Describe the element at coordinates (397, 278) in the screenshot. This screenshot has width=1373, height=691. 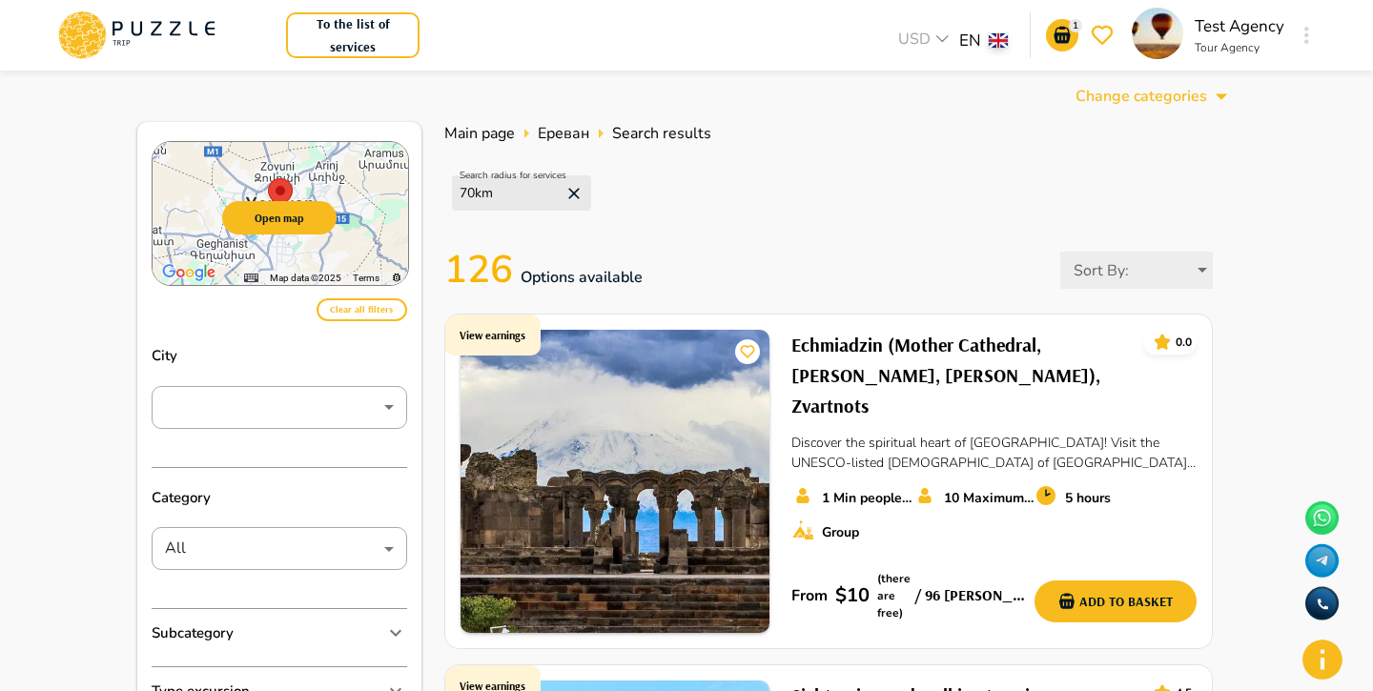
I see `a: Report errors in the road map or imagery to Google` at that location.